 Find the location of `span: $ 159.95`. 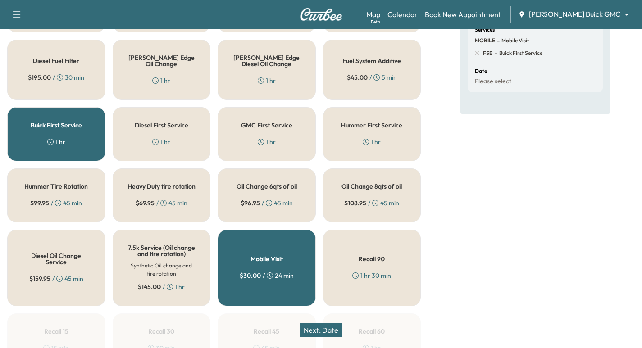

span: $ 159.95 is located at coordinates (40, 279).